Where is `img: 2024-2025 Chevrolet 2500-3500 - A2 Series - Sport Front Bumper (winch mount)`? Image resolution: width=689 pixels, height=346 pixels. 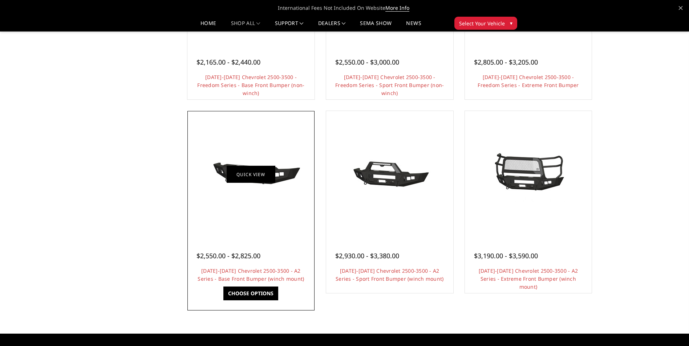 img: 2024-2025 Chevrolet 2500-3500 - A2 Series - Sport Front Bumper (winch mount) is located at coordinates (390, 175).